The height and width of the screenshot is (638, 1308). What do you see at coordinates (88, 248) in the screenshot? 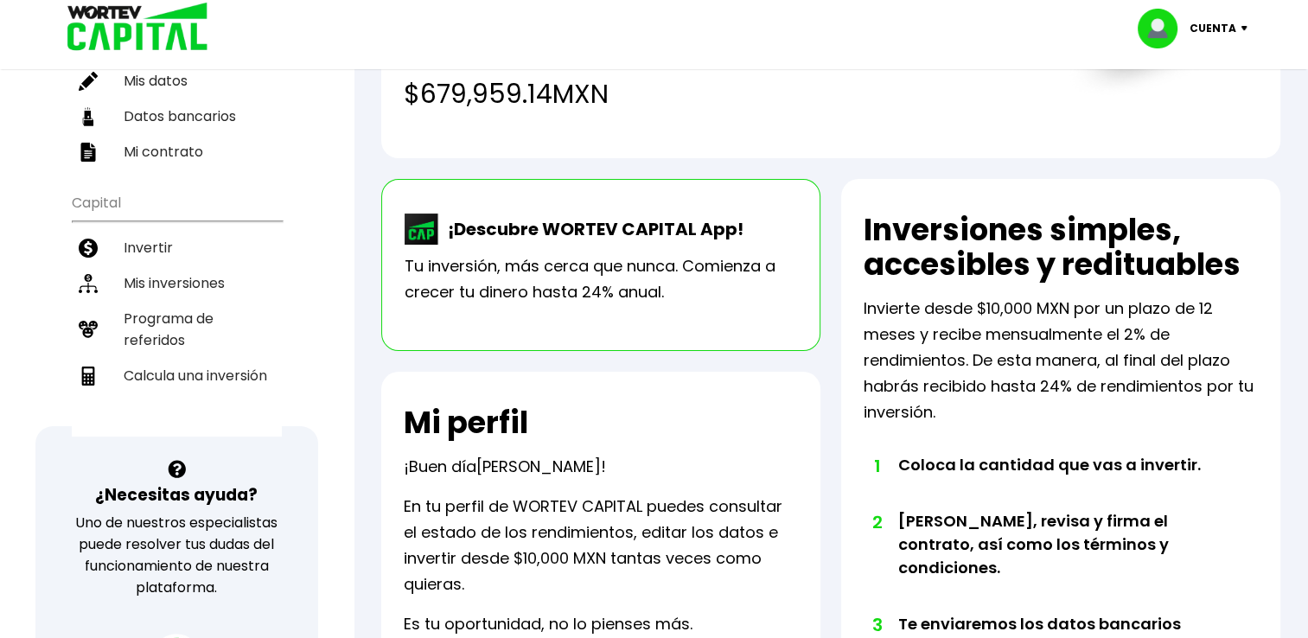
I see `img: invertir-icon.b3b967d7.svg` at bounding box center [88, 248].